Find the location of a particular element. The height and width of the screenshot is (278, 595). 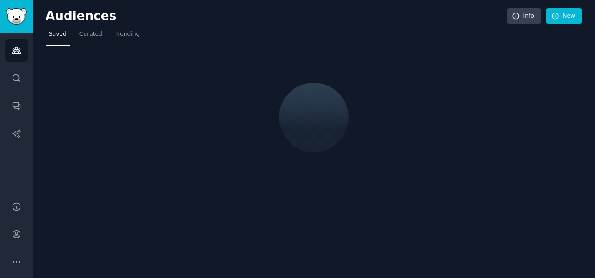

a: Saved is located at coordinates (58, 36).